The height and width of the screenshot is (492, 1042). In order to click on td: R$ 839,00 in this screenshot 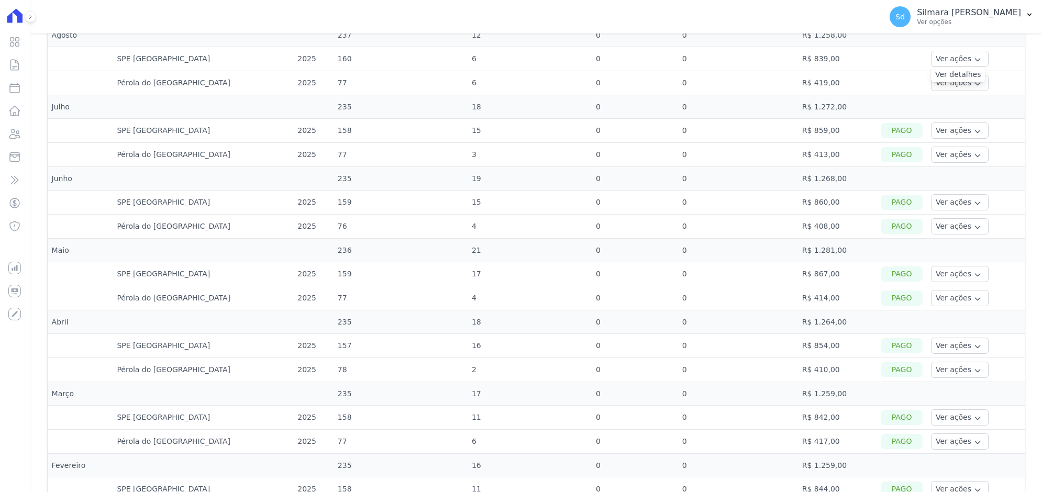, I will do `click(838, 59)`.